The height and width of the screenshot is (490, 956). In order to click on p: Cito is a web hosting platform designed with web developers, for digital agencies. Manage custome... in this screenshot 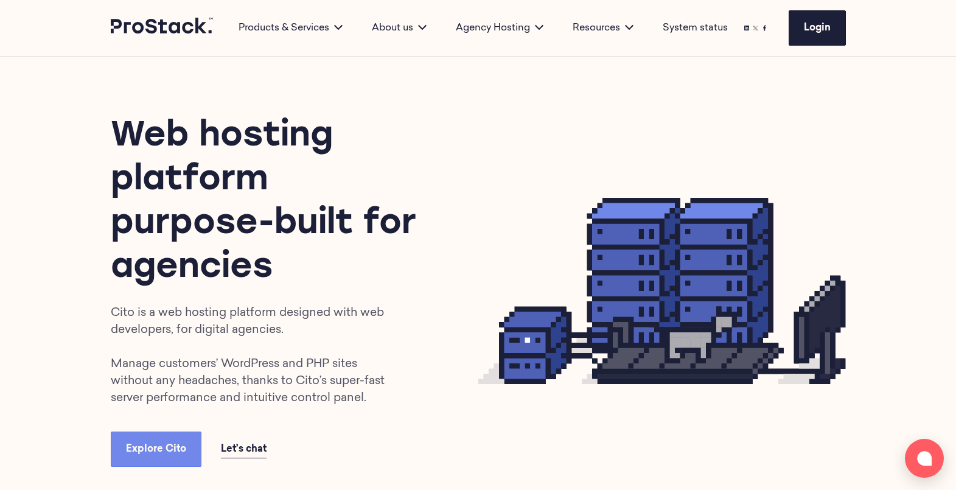, I will do `click(256, 356)`.